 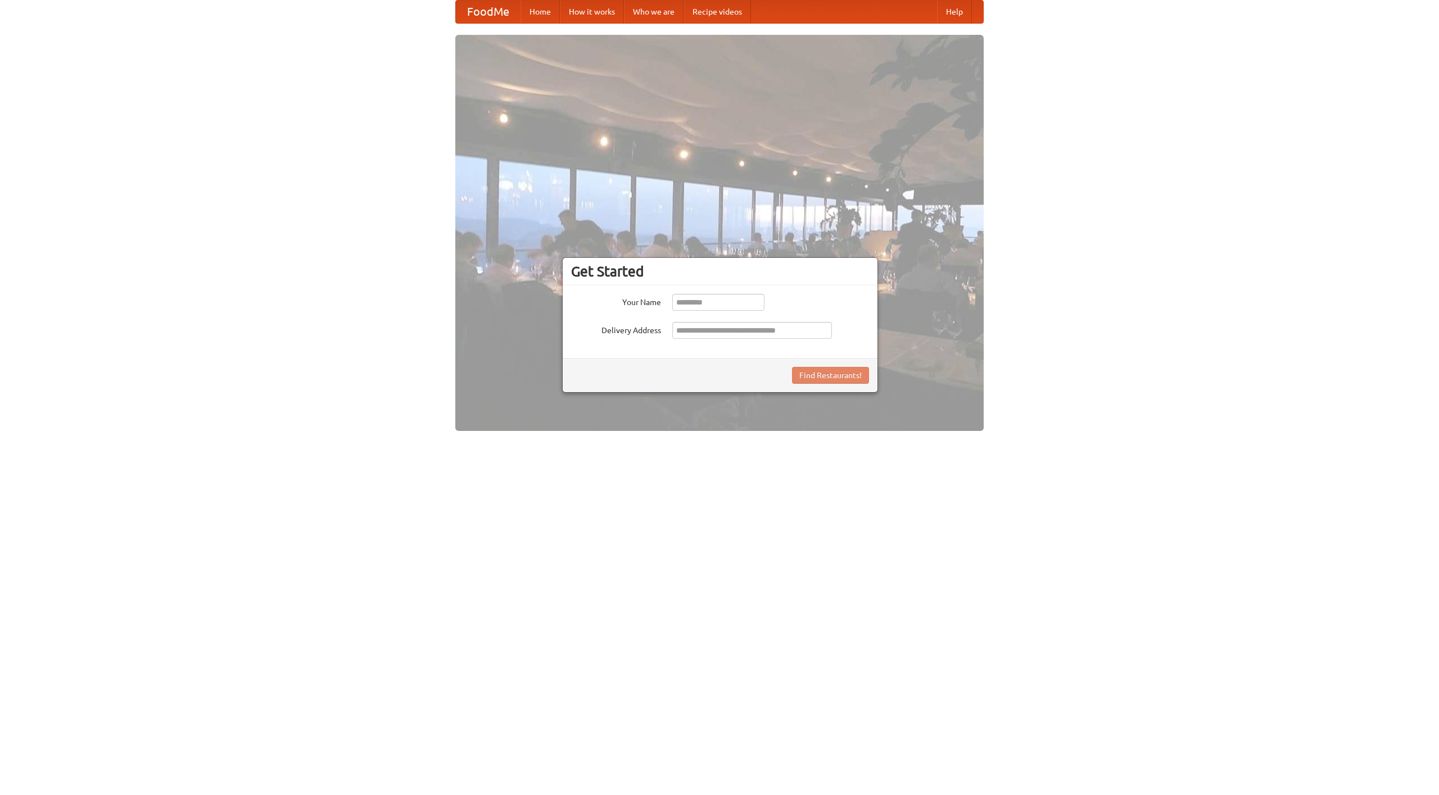 I want to click on label: Delivery Address, so click(x=616, y=329).